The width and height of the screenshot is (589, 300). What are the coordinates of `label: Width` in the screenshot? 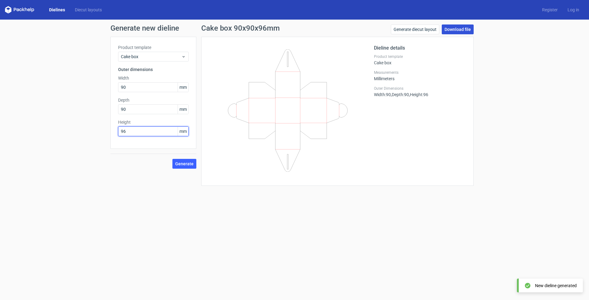 It's located at (153, 78).